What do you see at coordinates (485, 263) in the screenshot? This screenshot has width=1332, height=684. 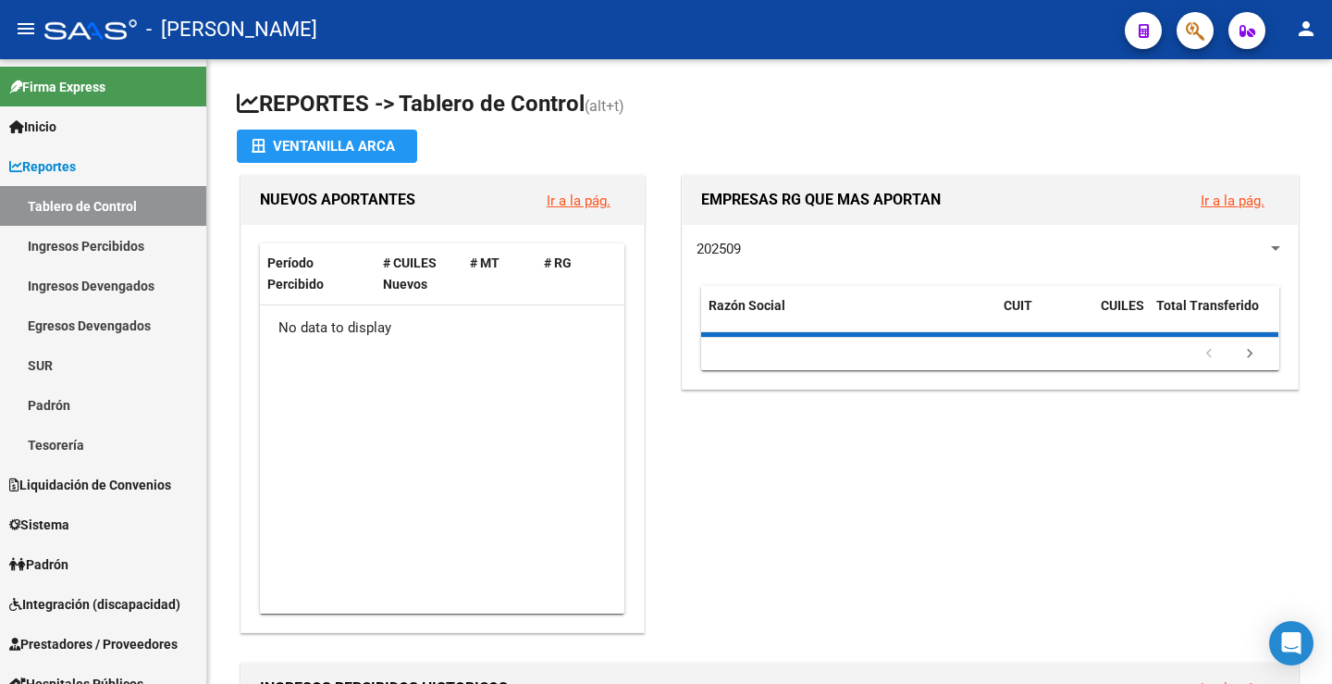 I see `span: # MT` at bounding box center [485, 263].